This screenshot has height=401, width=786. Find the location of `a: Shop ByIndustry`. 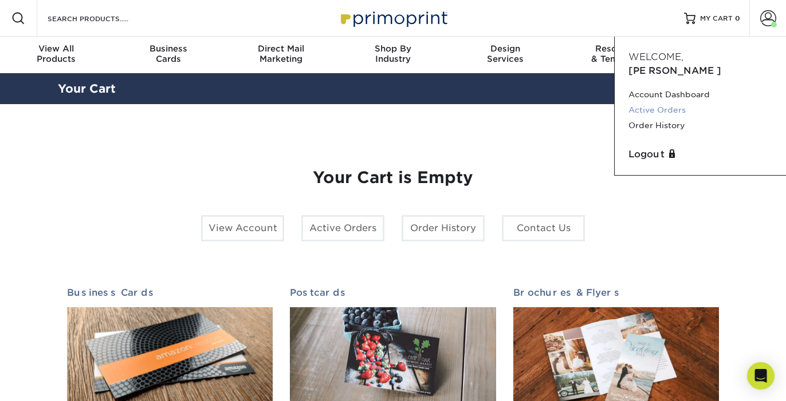

a: Shop ByIndustry is located at coordinates (393, 55).